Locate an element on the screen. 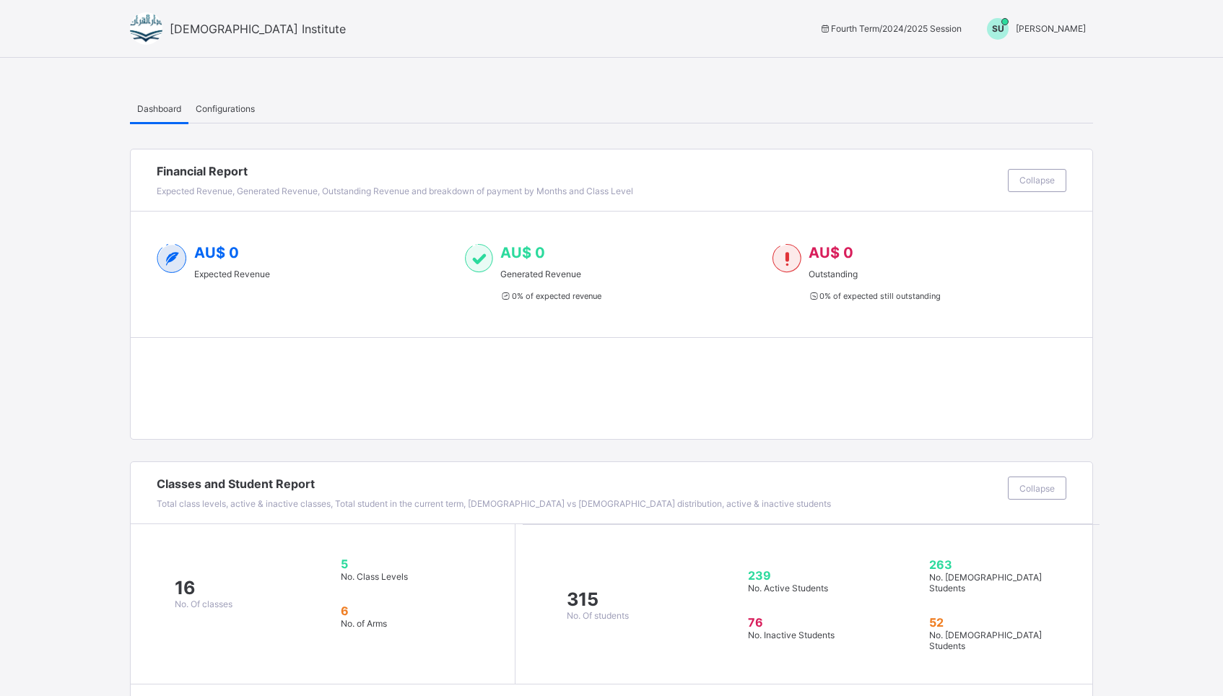  img: expected-2.4343d3e9d0c965b919479240f3db56ac.svg is located at coordinates (172, 258).